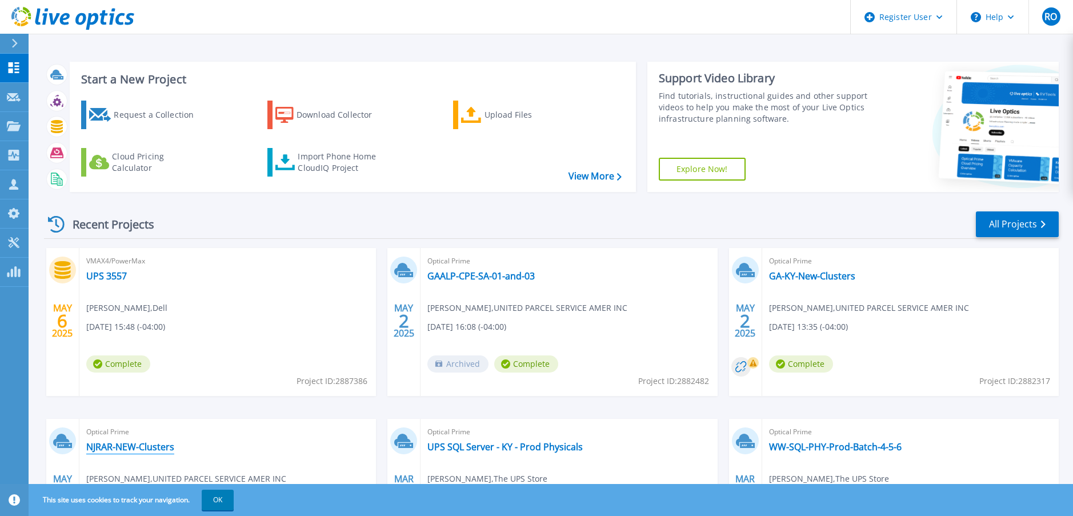 The height and width of the screenshot is (516, 1073). I want to click on a: GAALP-CPE-SA-01-and-03, so click(481, 276).